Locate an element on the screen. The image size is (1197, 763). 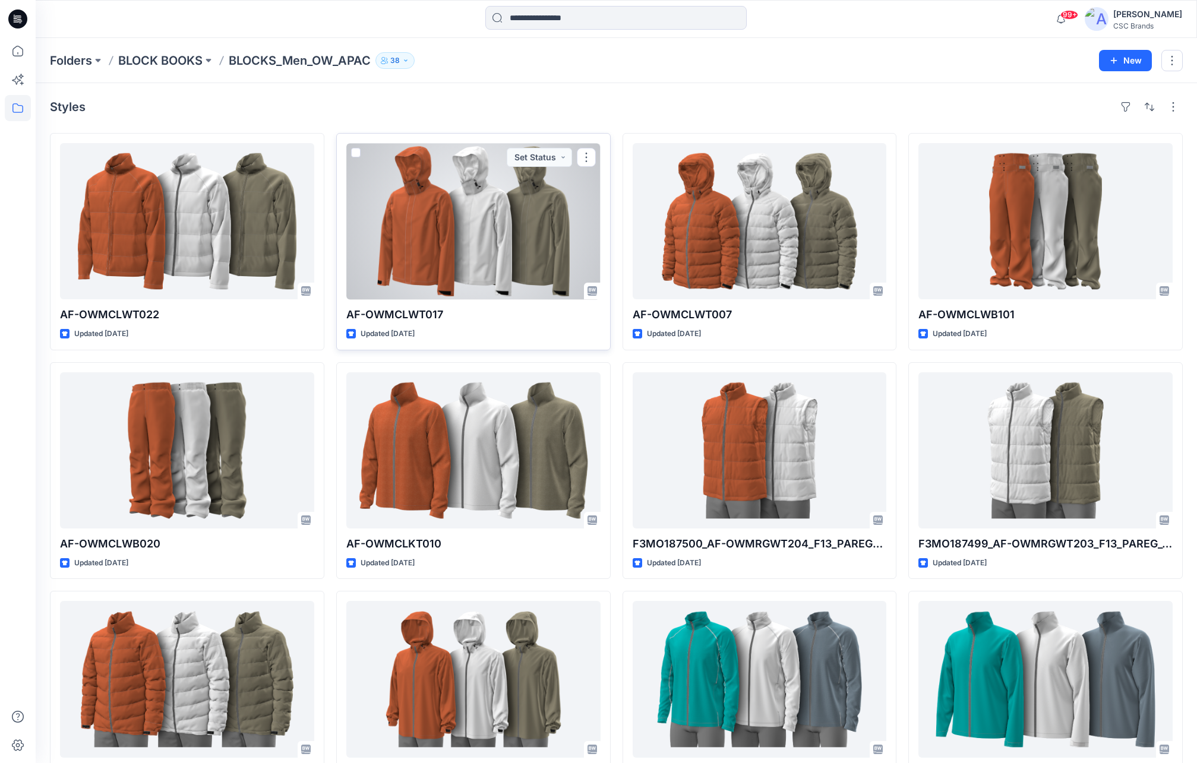
a: F3MO187500_AF-OWMRGWT204_F13_PAREG_VFA is located at coordinates (760, 450).